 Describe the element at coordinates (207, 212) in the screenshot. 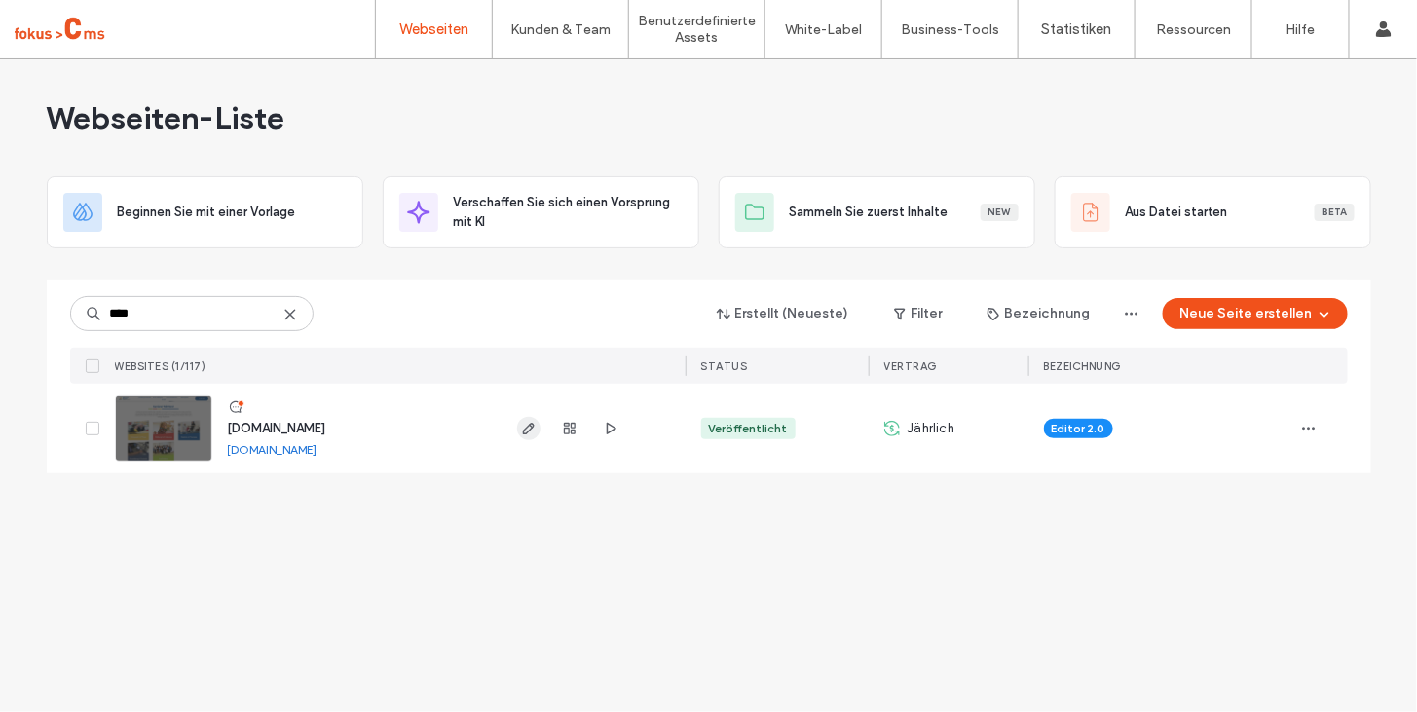

I see `span: Beginnen Sie mit einer Vorlage` at that location.